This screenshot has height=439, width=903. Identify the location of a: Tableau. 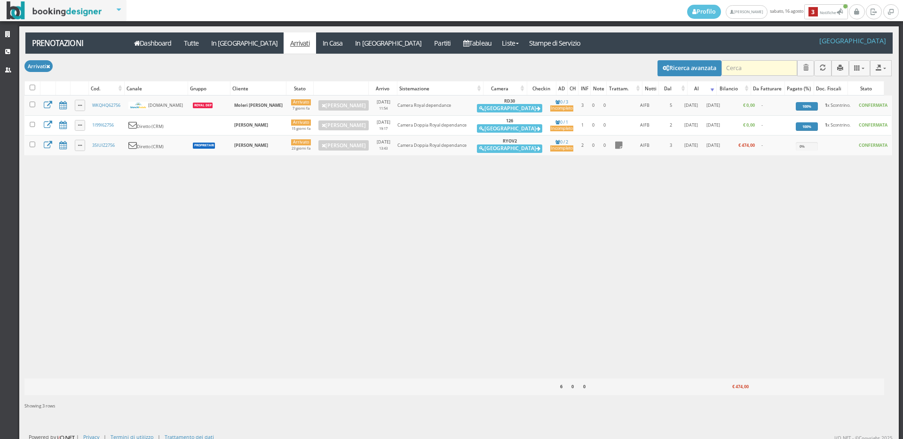
(477, 43).